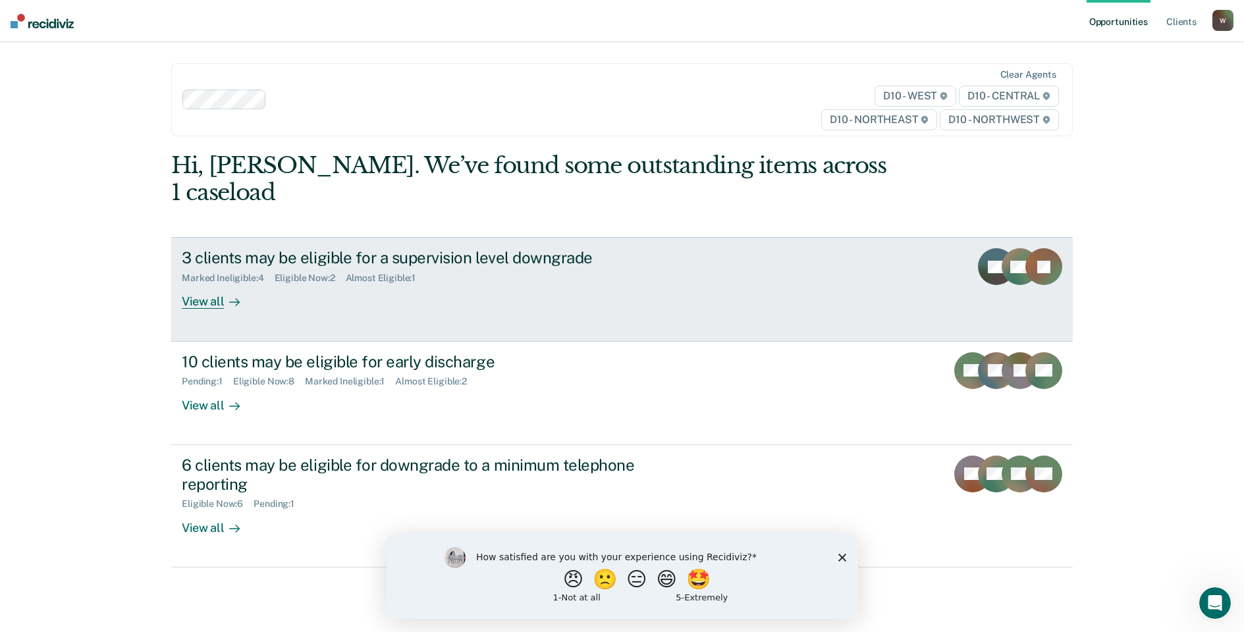 This screenshot has width=1244, height=632. Describe the element at coordinates (1009, 96) in the screenshot. I see `span: D10 - CENTRAL` at that location.